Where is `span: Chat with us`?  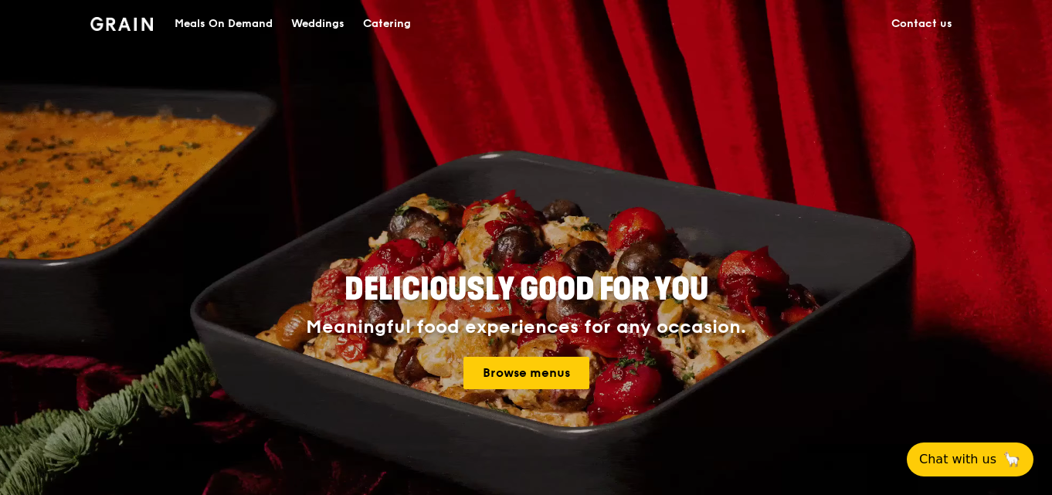 span: Chat with us is located at coordinates (957, 459).